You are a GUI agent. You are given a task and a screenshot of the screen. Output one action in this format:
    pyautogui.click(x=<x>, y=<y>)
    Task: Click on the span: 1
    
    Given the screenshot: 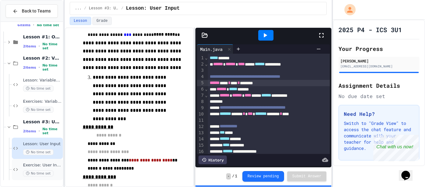 What is the action you would take?
    pyautogui.click(x=236, y=176)
    